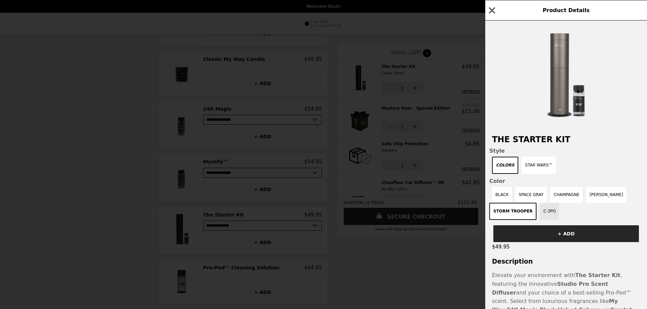 Image resolution: width=647 pixels, height=309 pixels. Describe the element at coordinates (566, 262) in the screenshot. I see `h3: Description` at that location.